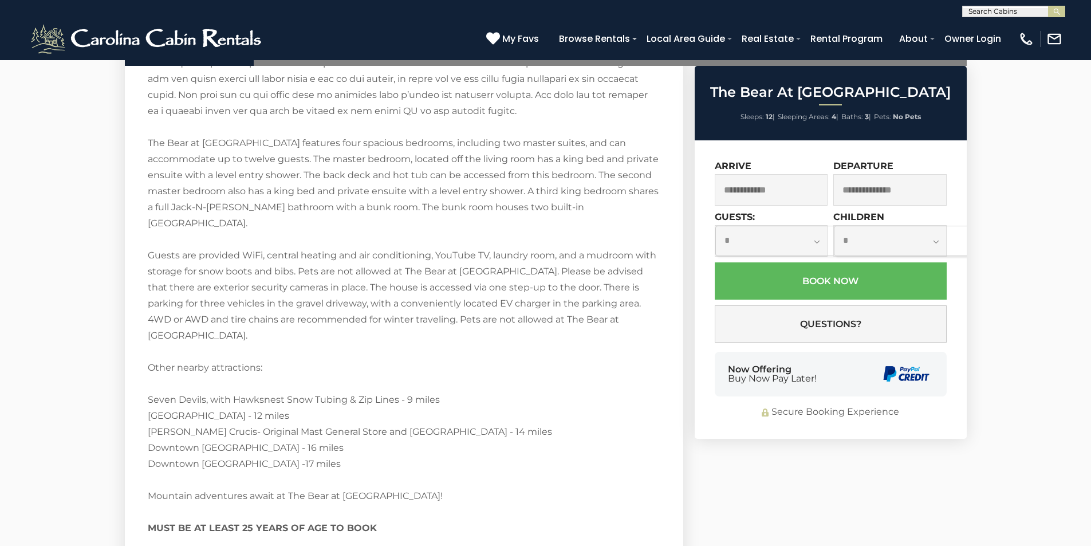  Describe the element at coordinates (521, 38) in the screenshot. I see `span: My Favs` at that location.